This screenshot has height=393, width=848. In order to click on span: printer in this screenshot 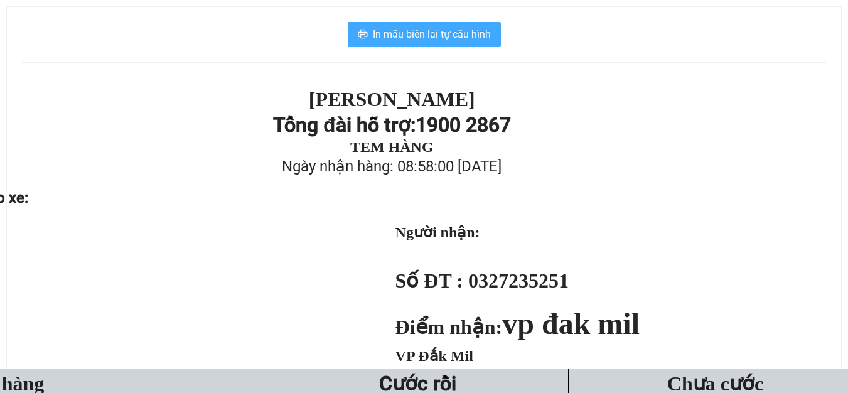, I will do `click(363, 35)`.